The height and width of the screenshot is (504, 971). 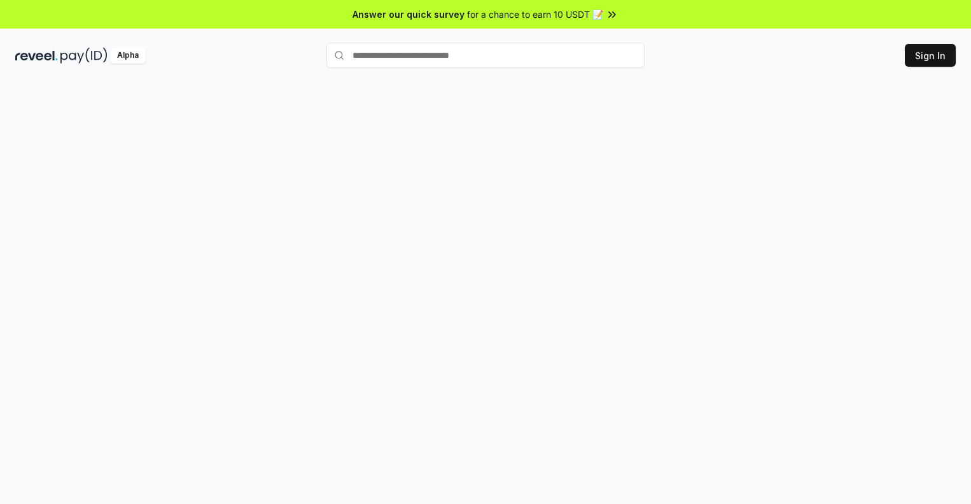 I want to click on img: reveel_dark, so click(x=36, y=55).